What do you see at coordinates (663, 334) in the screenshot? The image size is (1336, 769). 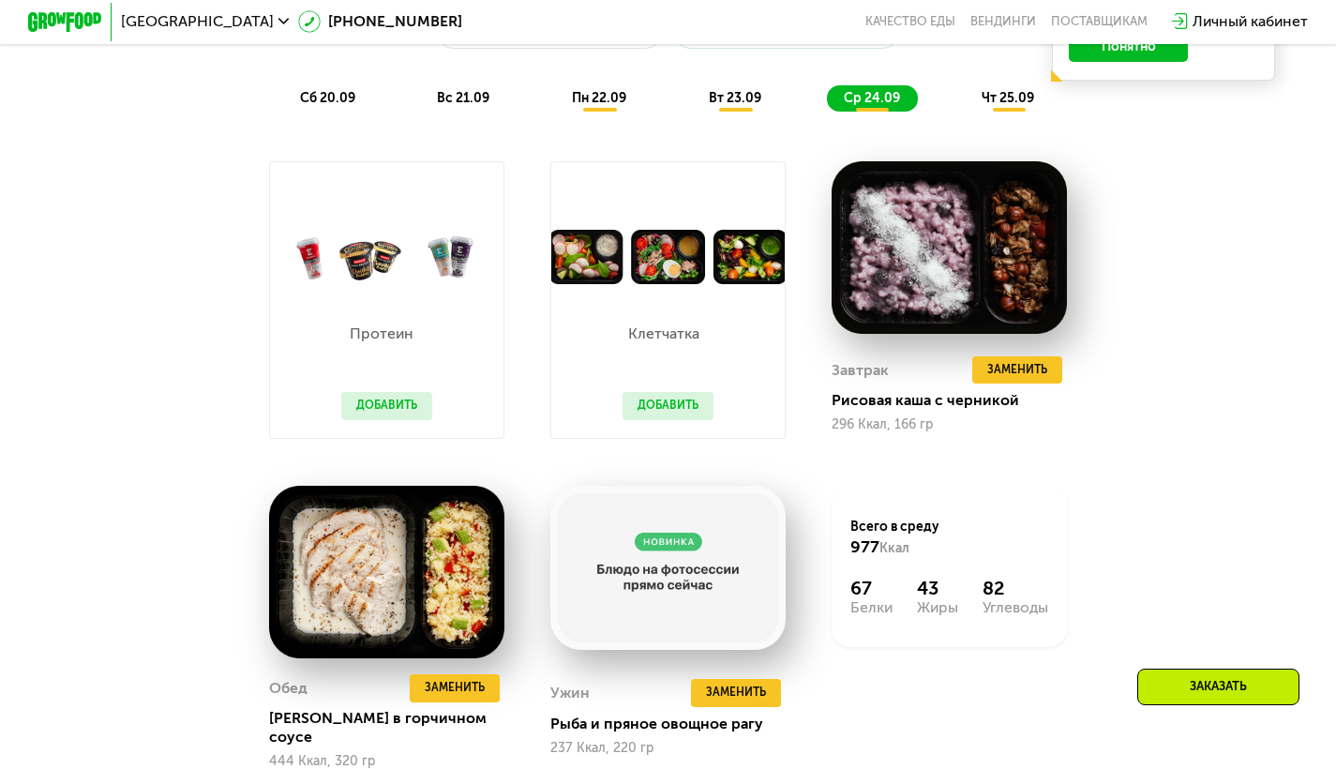 I see `p: Клетчатка` at bounding box center [663, 334].